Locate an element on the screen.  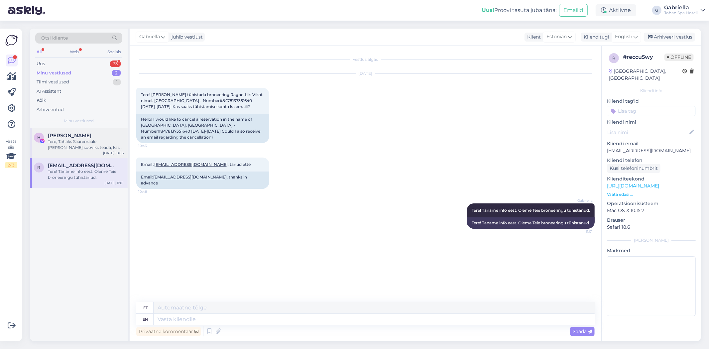
div: Minu vestlused is located at coordinates (54, 73).